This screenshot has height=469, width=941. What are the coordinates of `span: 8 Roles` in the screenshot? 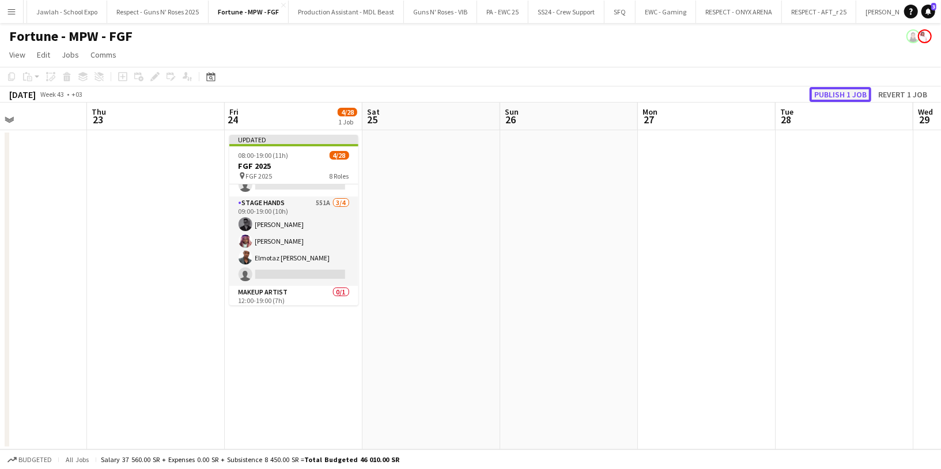 It's located at (339, 176).